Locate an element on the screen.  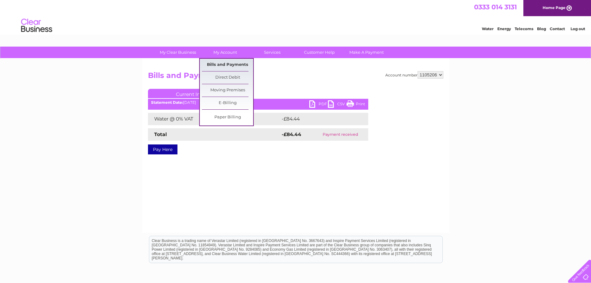
a: Pay Here is located at coordinates (163, 149).